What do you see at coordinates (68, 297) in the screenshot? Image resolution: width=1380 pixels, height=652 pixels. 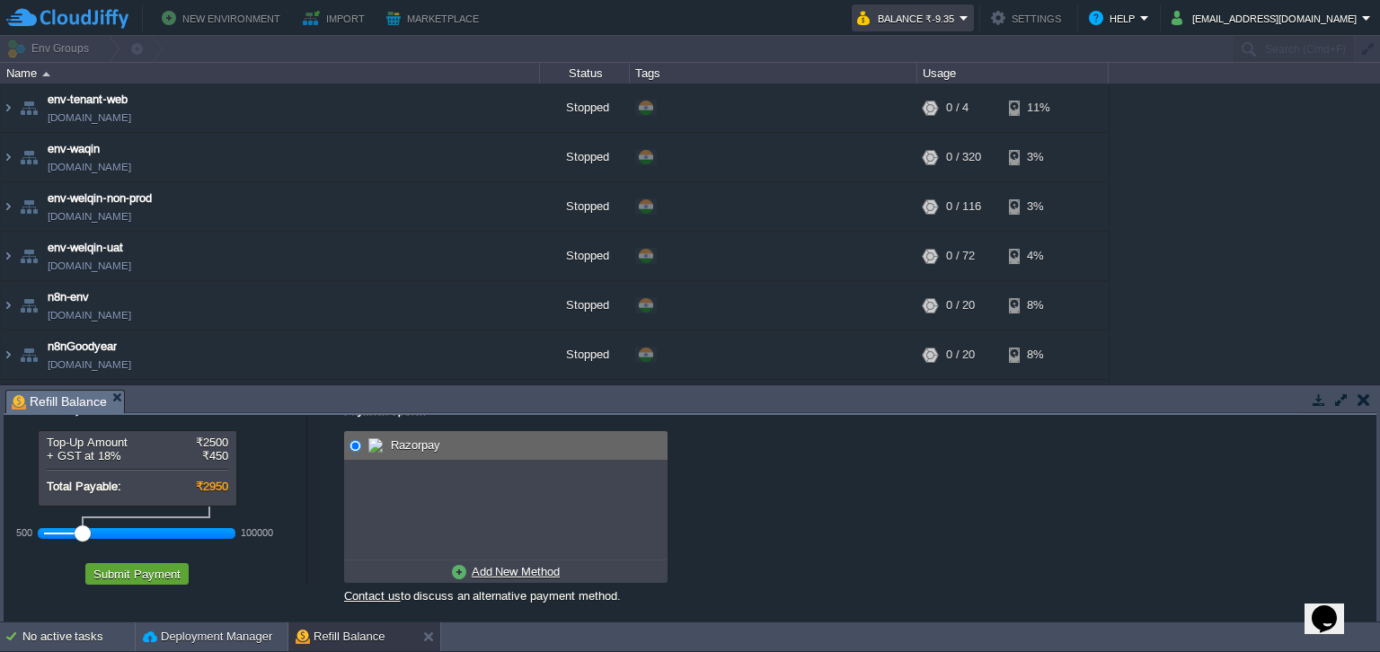 I see `span: n8n-env` at bounding box center [68, 297].